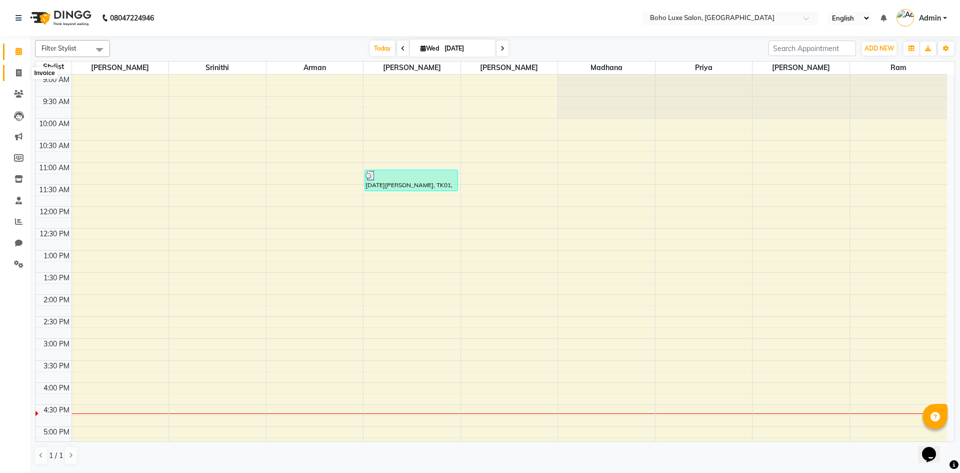  I want to click on div: 3:30 PM, so click(57, 366).